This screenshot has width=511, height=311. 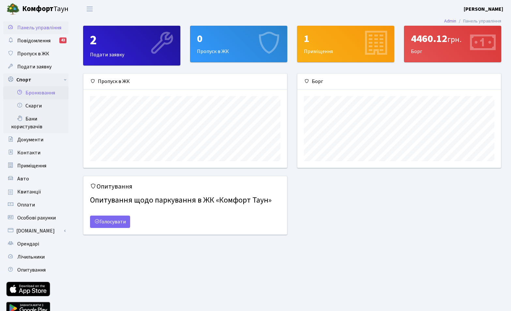 What do you see at coordinates (345, 44) in the screenshot?
I see `a: 1Приміщення` at bounding box center [345, 44].